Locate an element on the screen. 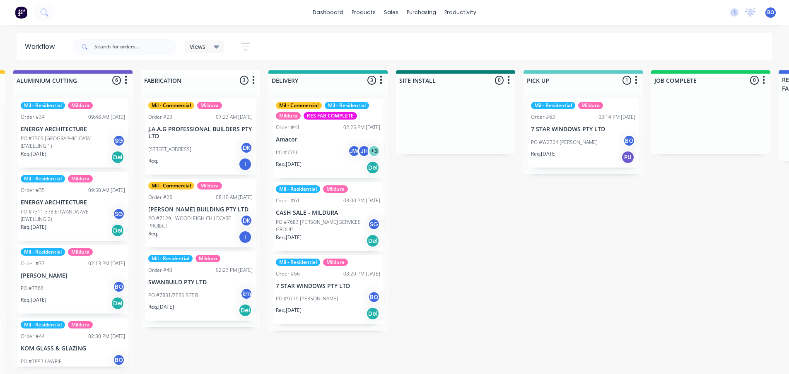 The image size is (789, 374). div: JW is located at coordinates (354, 151).